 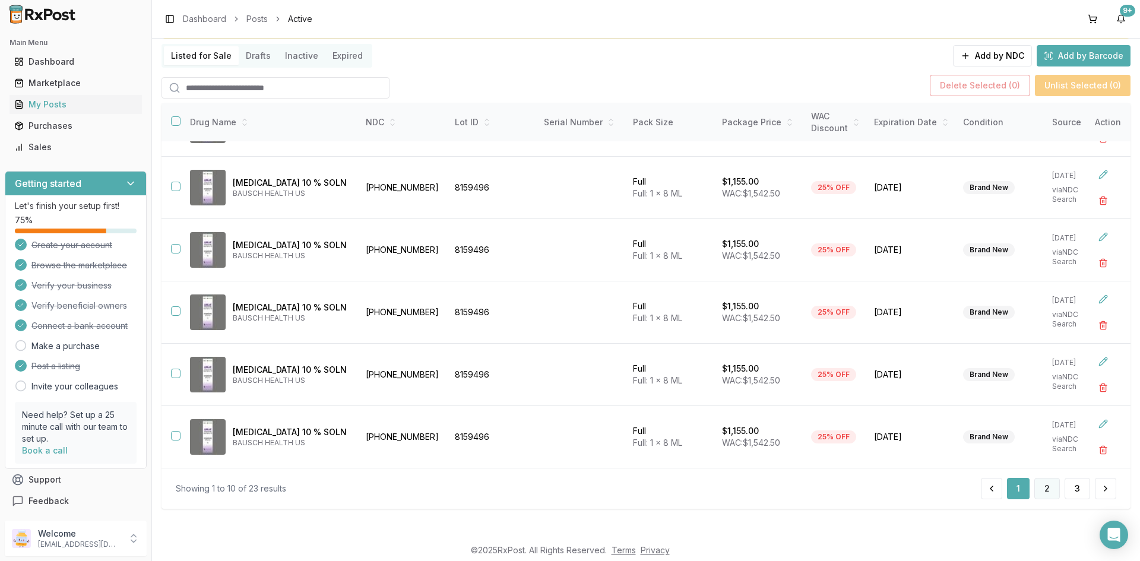 I want to click on a: Invite your colleagues, so click(x=75, y=386).